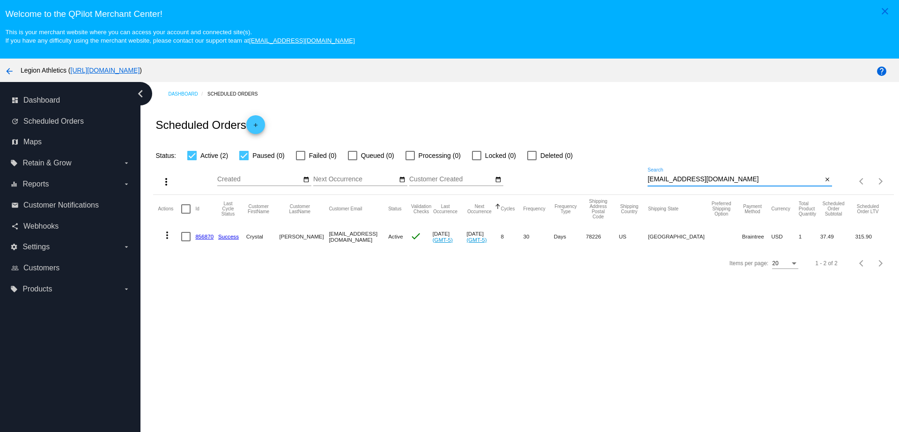 This screenshot has width=899, height=432. Describe the element at coordinates (810, 209) in the screenshot. I see `mat-header-cell: Total Product Quantity` at that location.